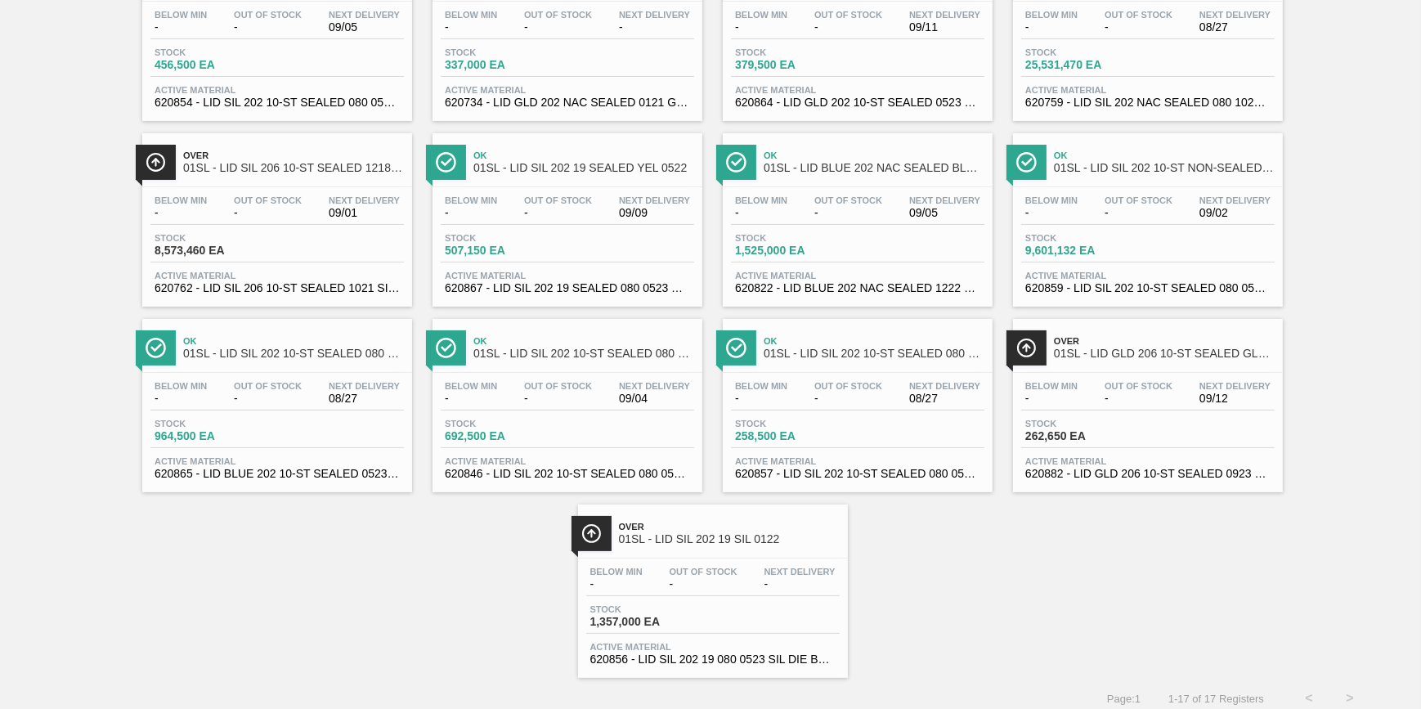  Describe the element at coordinates (277, 473) in the screenshot. I see `span: 620865 - LID BLUE 202 10-ST SEALED 0523 BLU DIE M` at that location.